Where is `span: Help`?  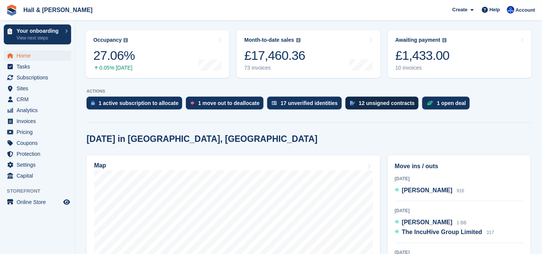
span: Help is located at coordinates (495, 10).